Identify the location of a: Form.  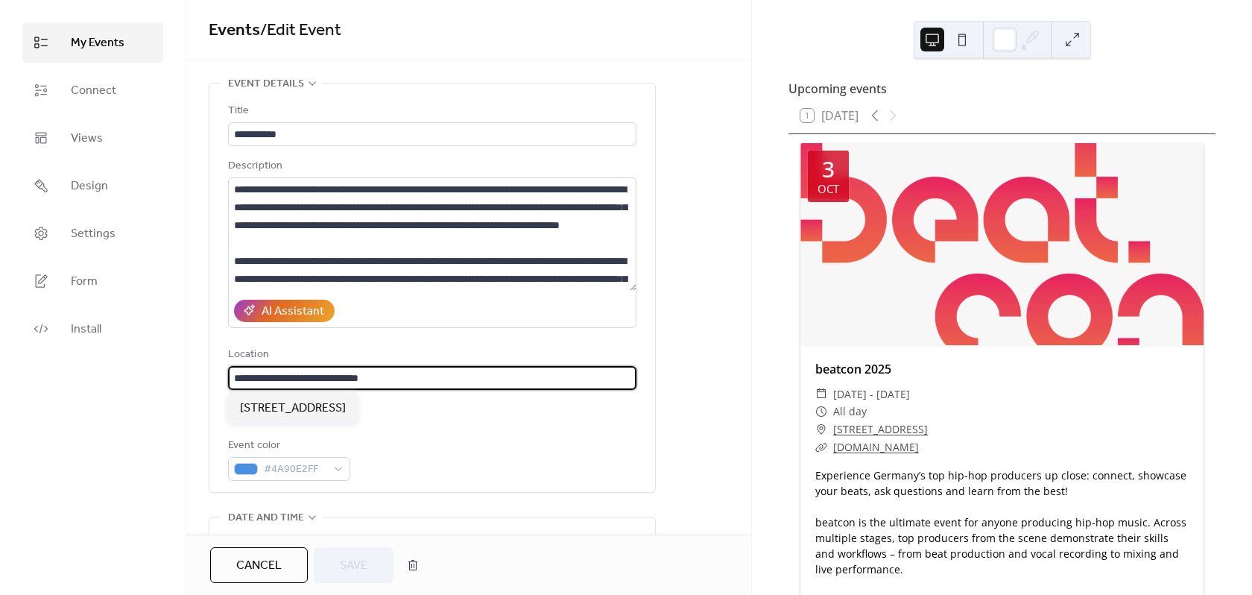
(92, 281).